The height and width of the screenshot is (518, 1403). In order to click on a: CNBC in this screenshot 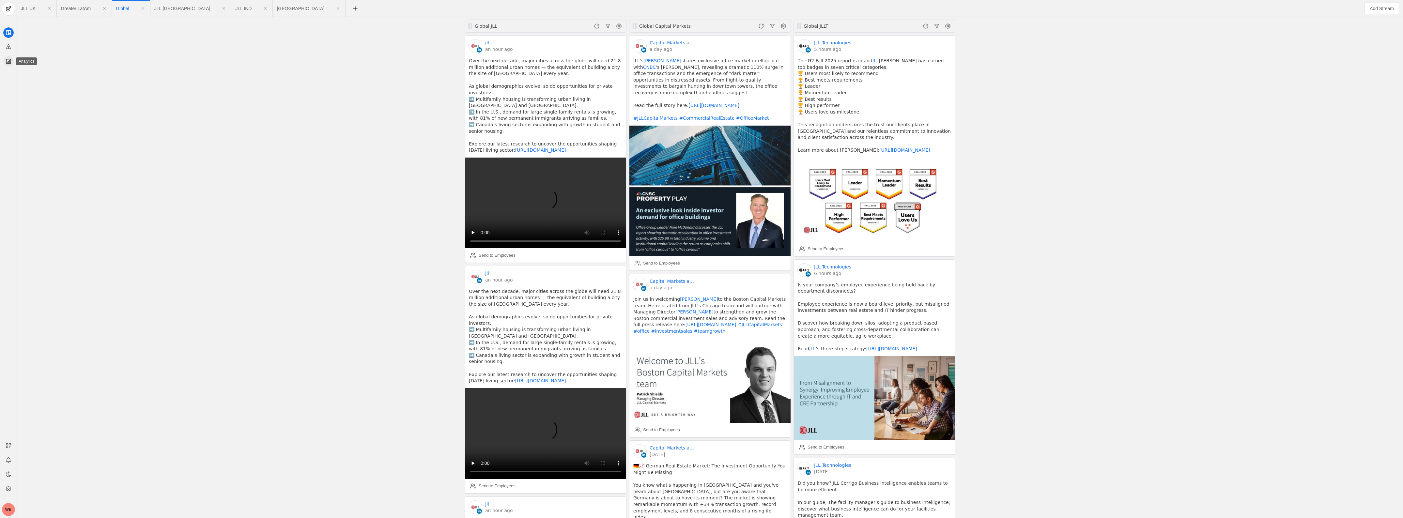, I will do `click(649, 67)`.